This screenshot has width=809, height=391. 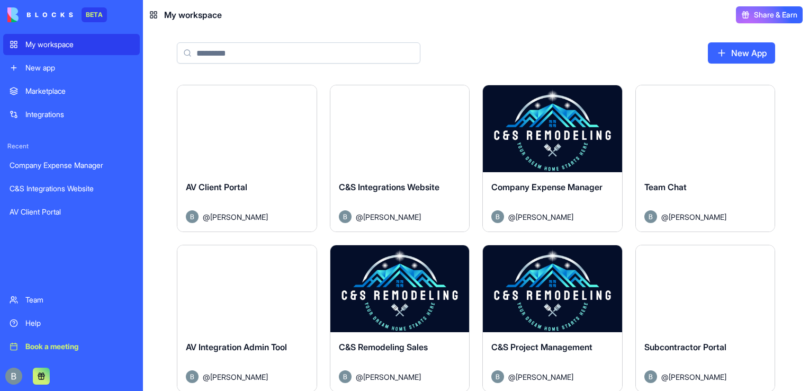 What do you see at coordinates (770, 15) in the screenshot?
I see `button: Share & Earn` at bounding box center [770, 15].